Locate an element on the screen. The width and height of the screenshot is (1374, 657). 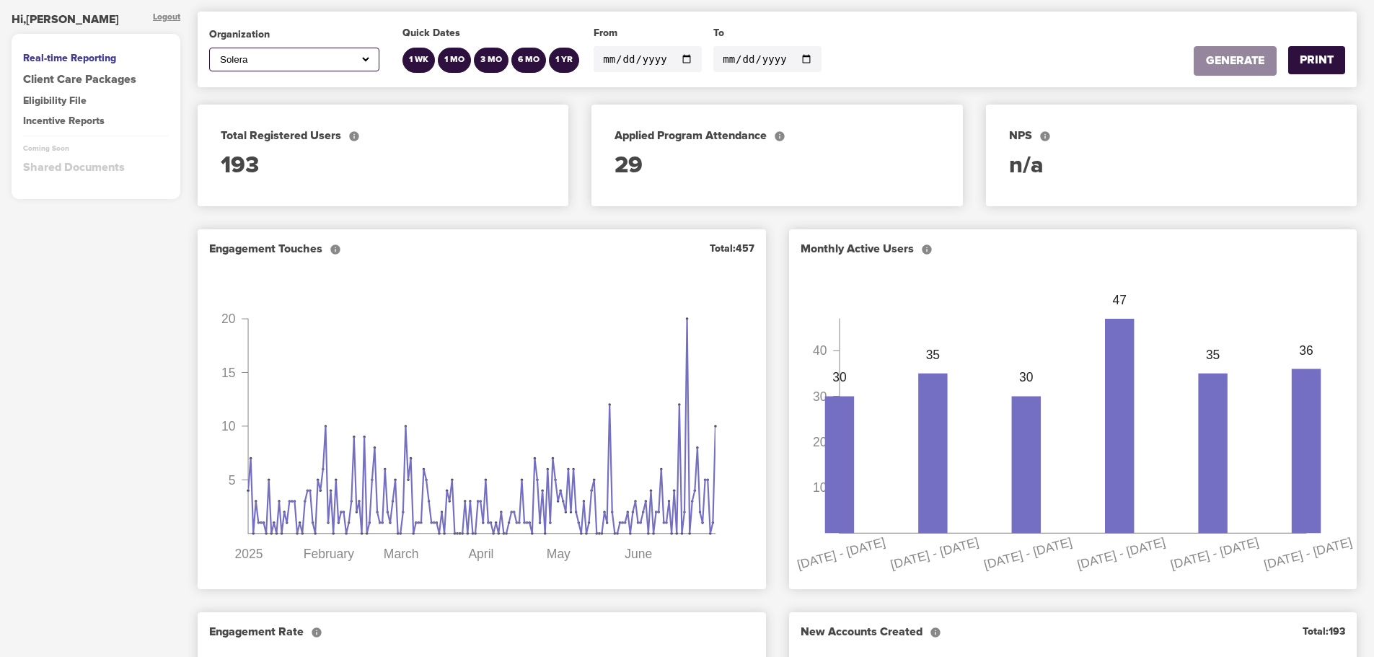
div: 1 WK is located at coordinates (418, 60).